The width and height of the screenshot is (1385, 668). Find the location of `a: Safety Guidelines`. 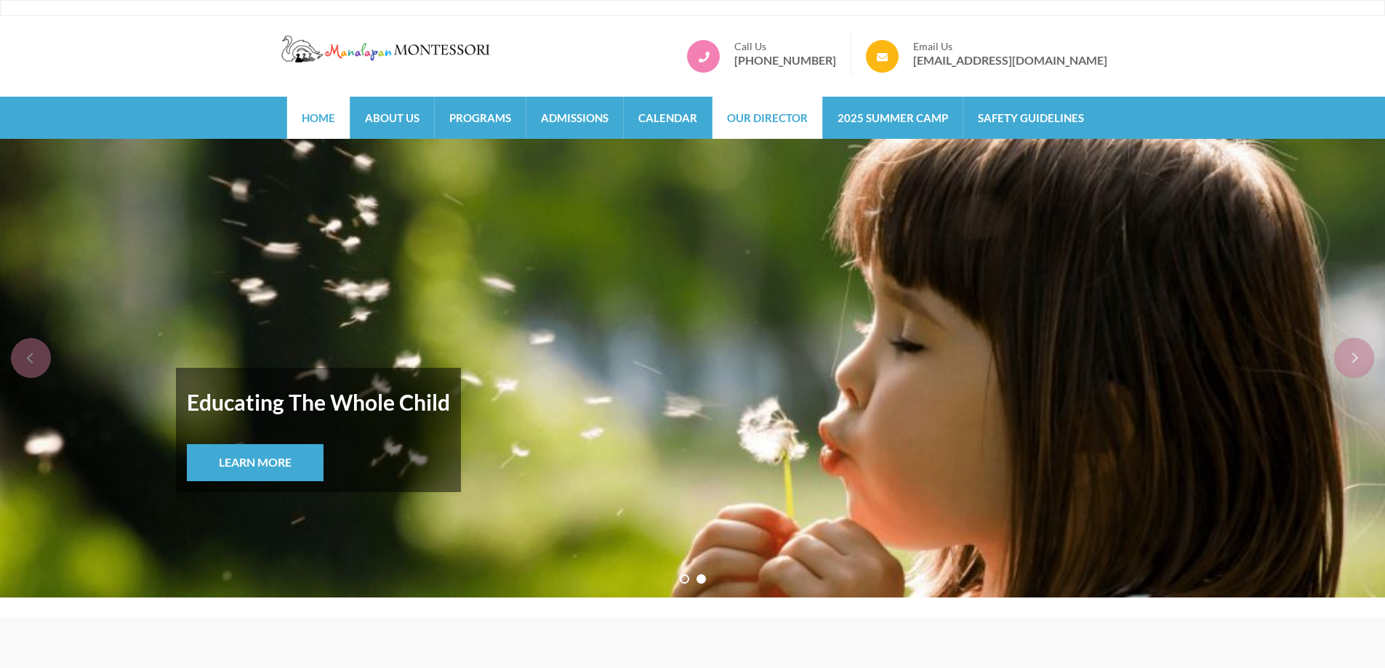

a: Safety Guidelines is located at coordinates (1031, 118).